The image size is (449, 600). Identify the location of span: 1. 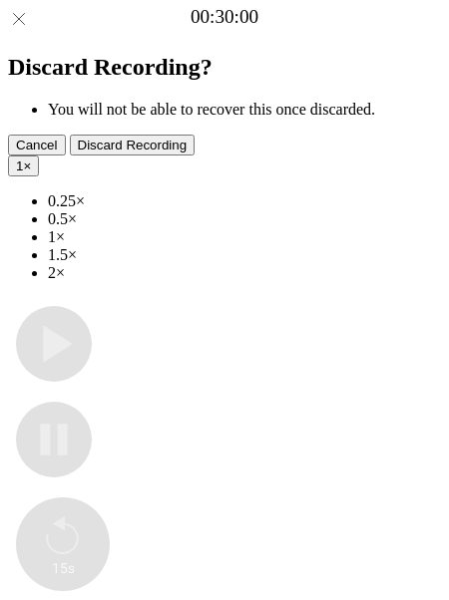
(19, 165).